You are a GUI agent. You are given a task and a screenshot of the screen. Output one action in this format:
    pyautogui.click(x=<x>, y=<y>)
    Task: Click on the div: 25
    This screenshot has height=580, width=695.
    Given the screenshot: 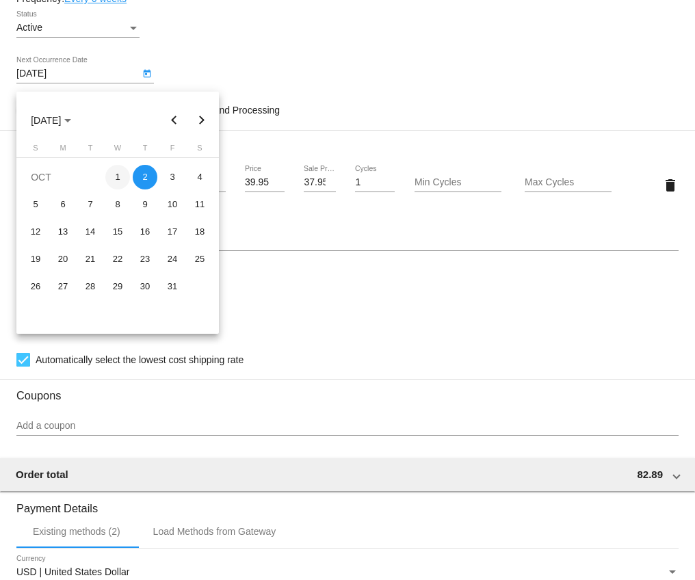 What is the action you would take?
    pyautogui.click(x=200, y=259)
    